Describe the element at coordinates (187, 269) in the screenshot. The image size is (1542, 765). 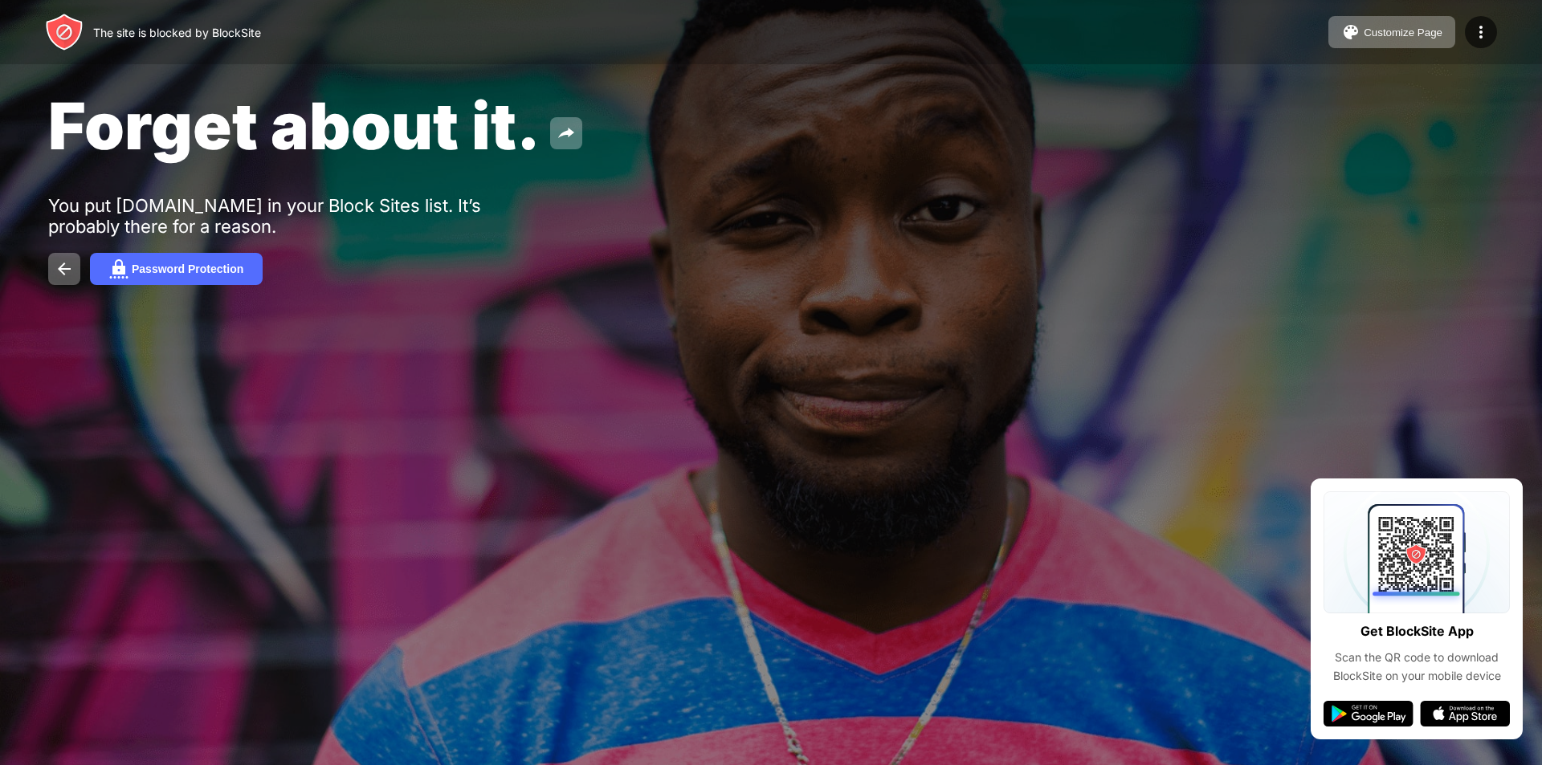
I see `div: Password Protection` at that location.